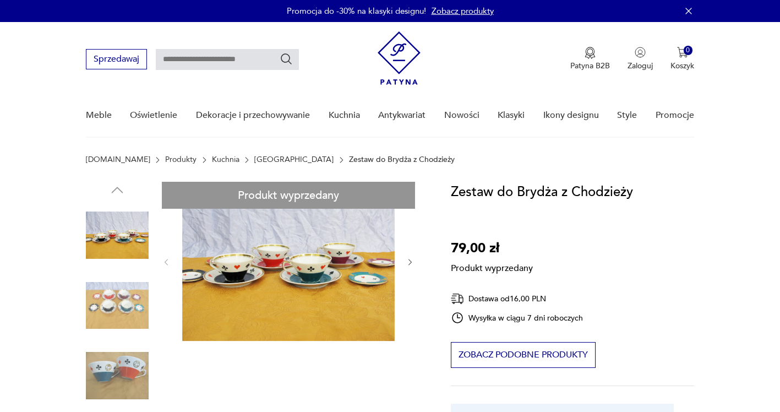  Describe the element at coordinates (640, 59) in the screenshot. I see `button: Zaloguj` at that location.